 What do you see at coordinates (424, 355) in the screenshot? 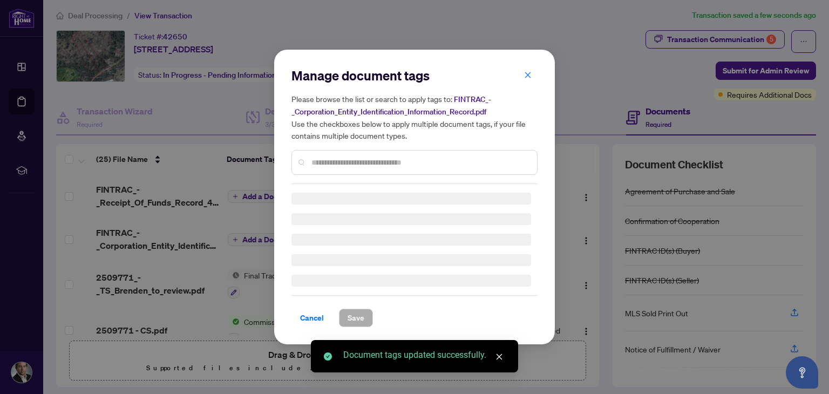
I see `div: Document tags updated successfully.` at bounding box center [424, 355].